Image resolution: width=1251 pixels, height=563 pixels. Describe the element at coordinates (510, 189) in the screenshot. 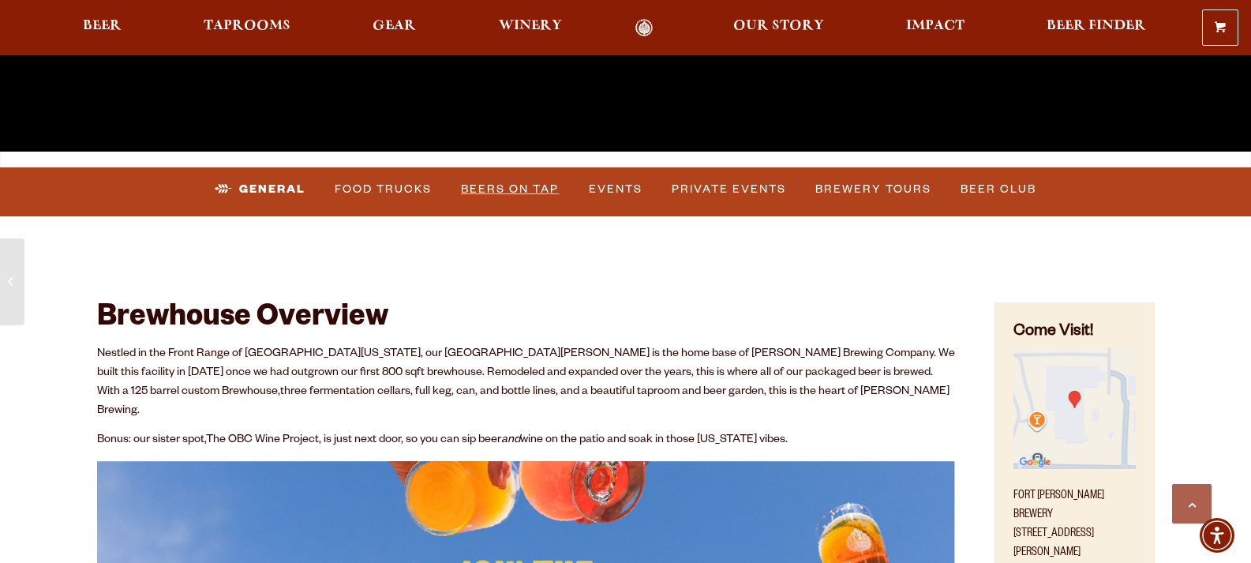

I see `a: Beers on Tap` at that location.